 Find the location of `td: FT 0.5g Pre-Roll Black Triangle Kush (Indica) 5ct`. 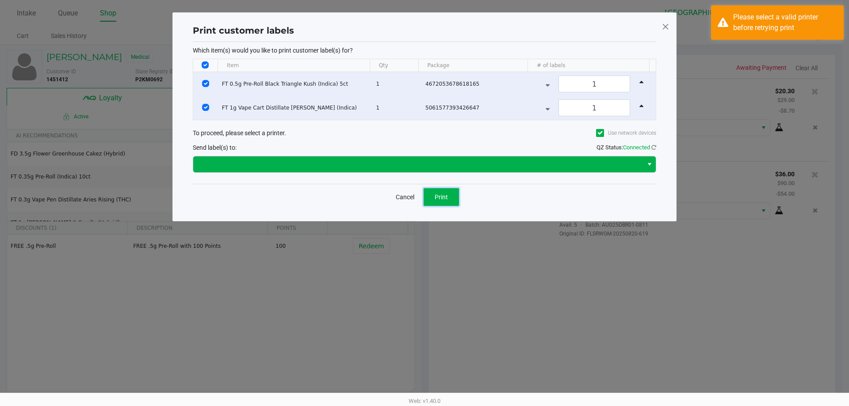

td: FT 0.5g Pre-Roll Black Triangle Kush (Indica) 5ct is located at coordinates (295, 84).